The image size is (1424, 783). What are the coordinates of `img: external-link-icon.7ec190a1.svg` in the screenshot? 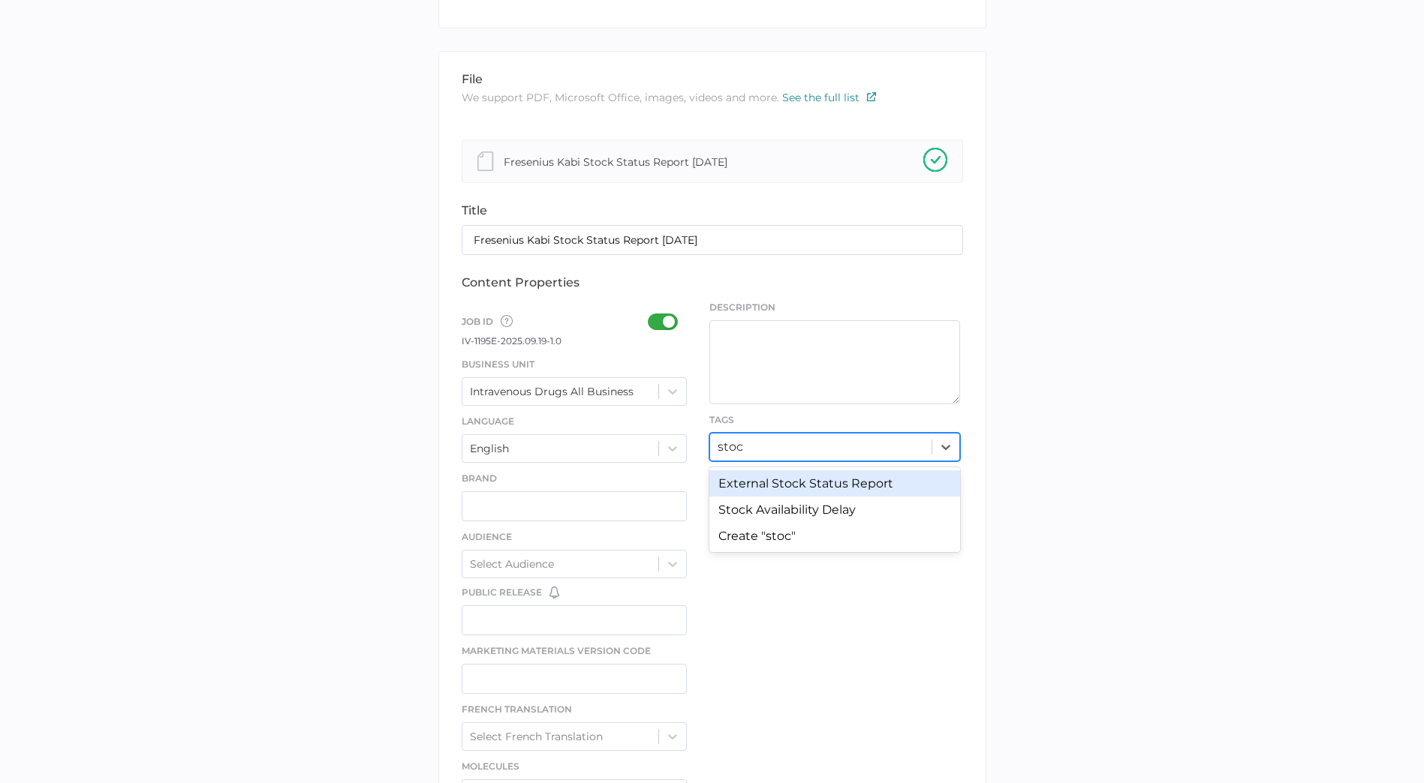 It's located at (871, 97).